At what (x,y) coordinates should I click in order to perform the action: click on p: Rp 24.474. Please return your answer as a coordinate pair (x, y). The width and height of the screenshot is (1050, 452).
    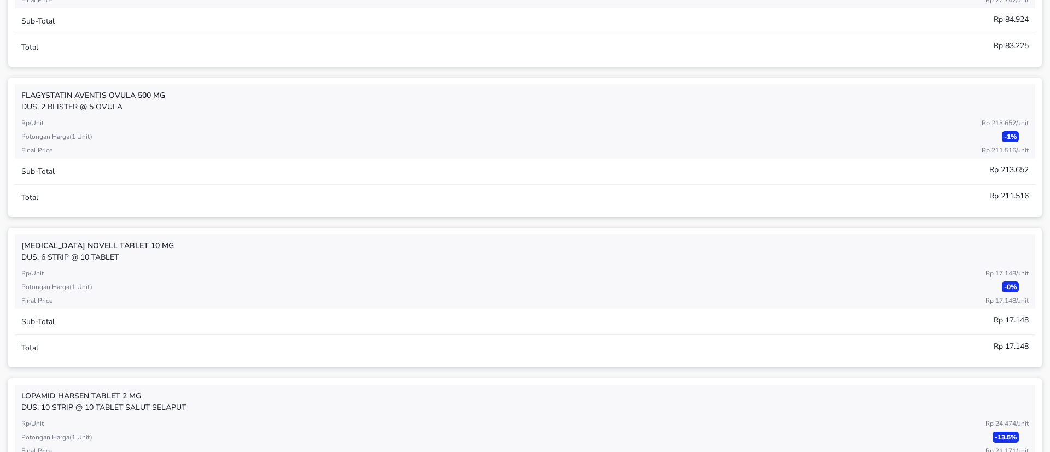
    Looking at the image, I should click on (1007, 424).